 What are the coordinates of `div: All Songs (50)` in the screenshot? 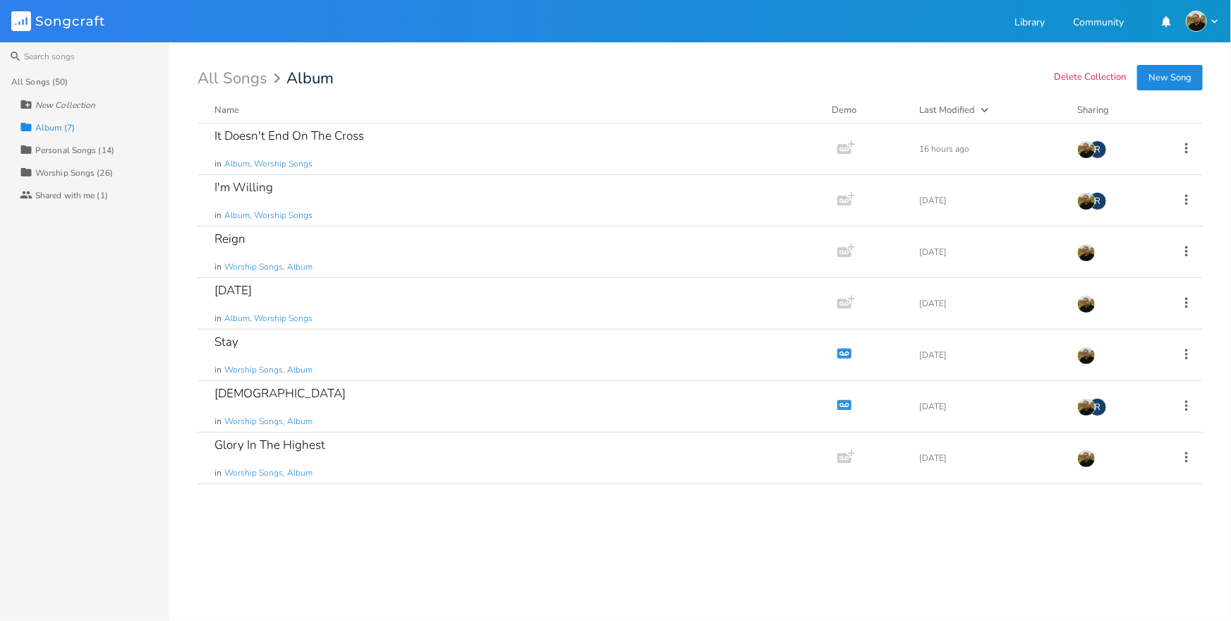 It's located at (40, 82).